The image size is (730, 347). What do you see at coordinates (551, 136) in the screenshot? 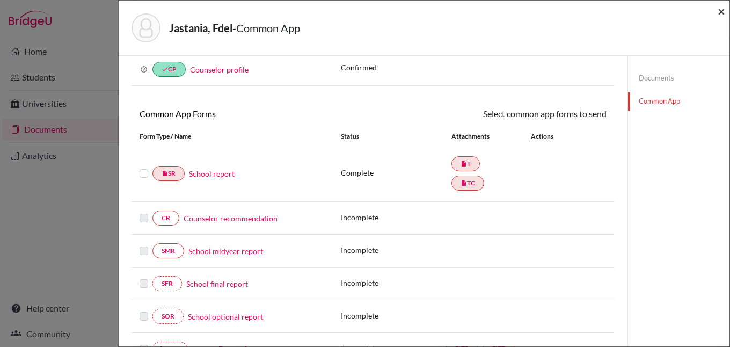
I see `div: Actions` at bounding box center [551, 136].